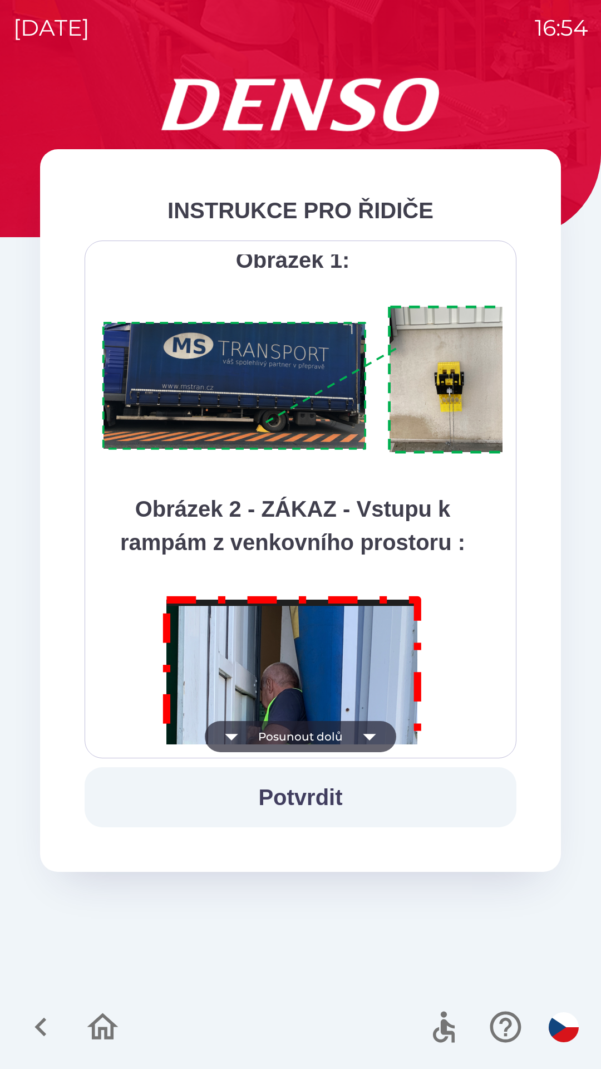  Describe the element at coordinates (301, 105) in the screenshot. I see `img: Logo` at that location.